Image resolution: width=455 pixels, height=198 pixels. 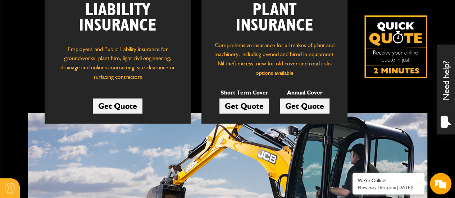 What do you see at coordinates (274, 18) in the screenshot?
I see `h2: Plant Insurance` at bounding box center [274, 18].